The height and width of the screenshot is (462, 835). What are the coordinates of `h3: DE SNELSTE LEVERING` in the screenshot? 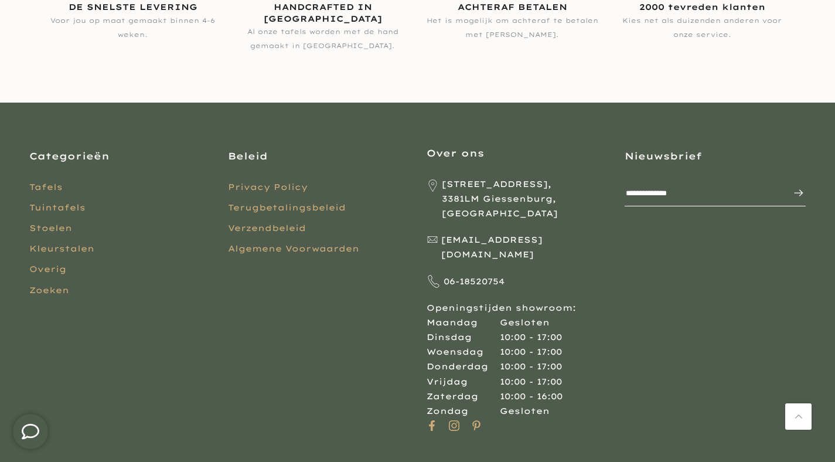 It's located at (133, 8).